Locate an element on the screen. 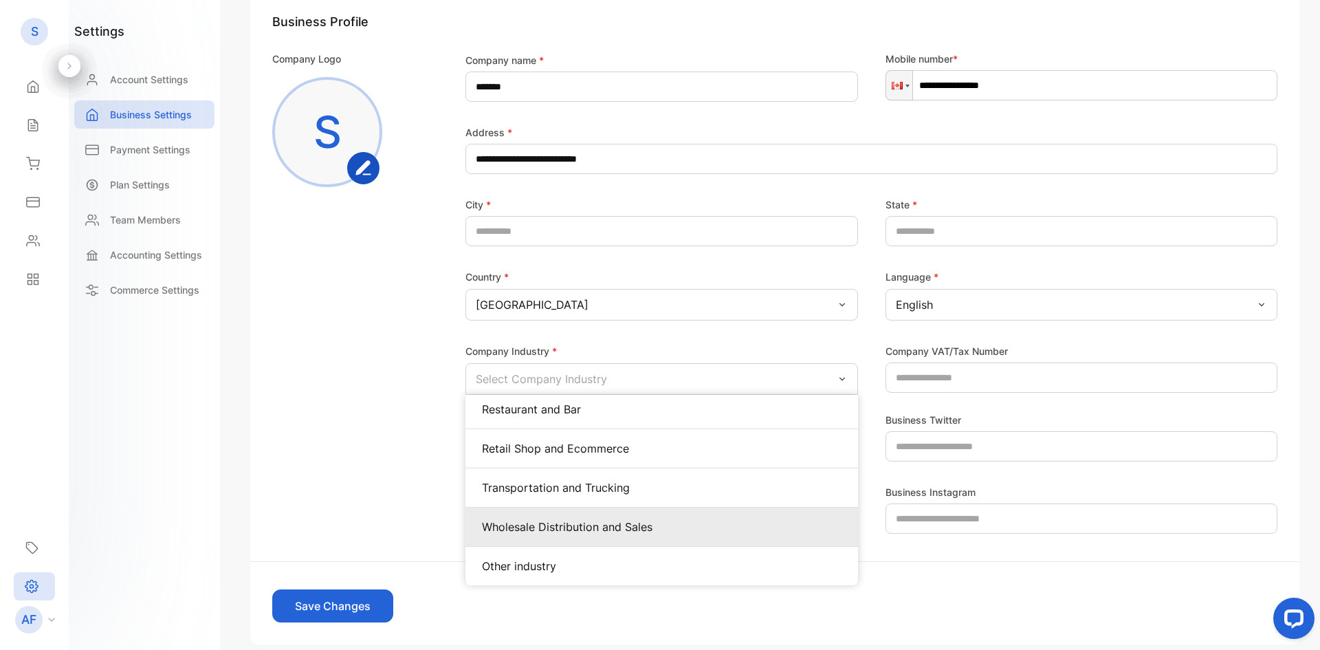 This screenshot has height=650, width=1320. label: Company VAT/Tax Number is located at coordinates (947, 351).